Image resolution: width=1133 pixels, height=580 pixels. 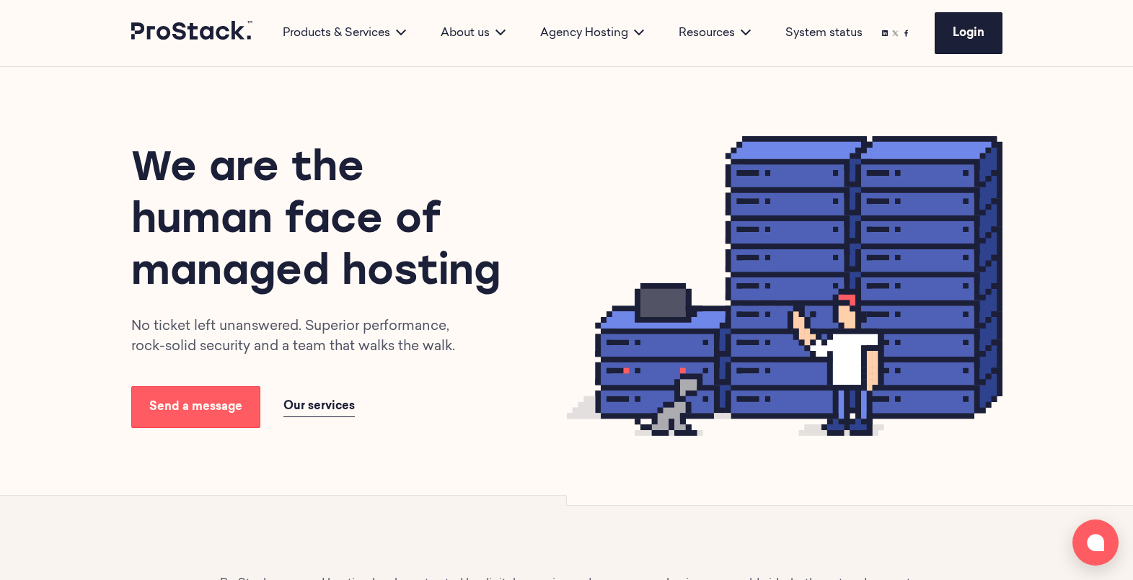 I want to click on button: Open chat window, so click(x=1095, y=543).